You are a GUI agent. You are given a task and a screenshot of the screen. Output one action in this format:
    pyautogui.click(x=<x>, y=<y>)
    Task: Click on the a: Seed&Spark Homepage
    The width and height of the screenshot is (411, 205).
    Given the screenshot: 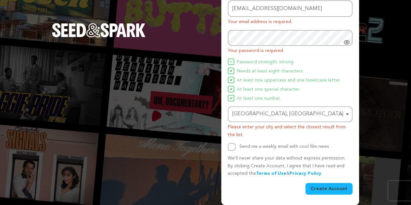 What is the action you would take?
    pyautogui.click(x=99, y=37)
    